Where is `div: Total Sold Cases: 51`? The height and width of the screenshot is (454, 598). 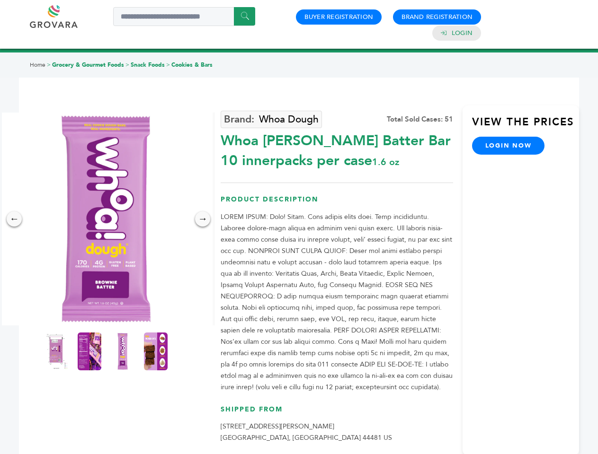
div: Total Sold Cases: 51 is located at coordinates (420, 119).